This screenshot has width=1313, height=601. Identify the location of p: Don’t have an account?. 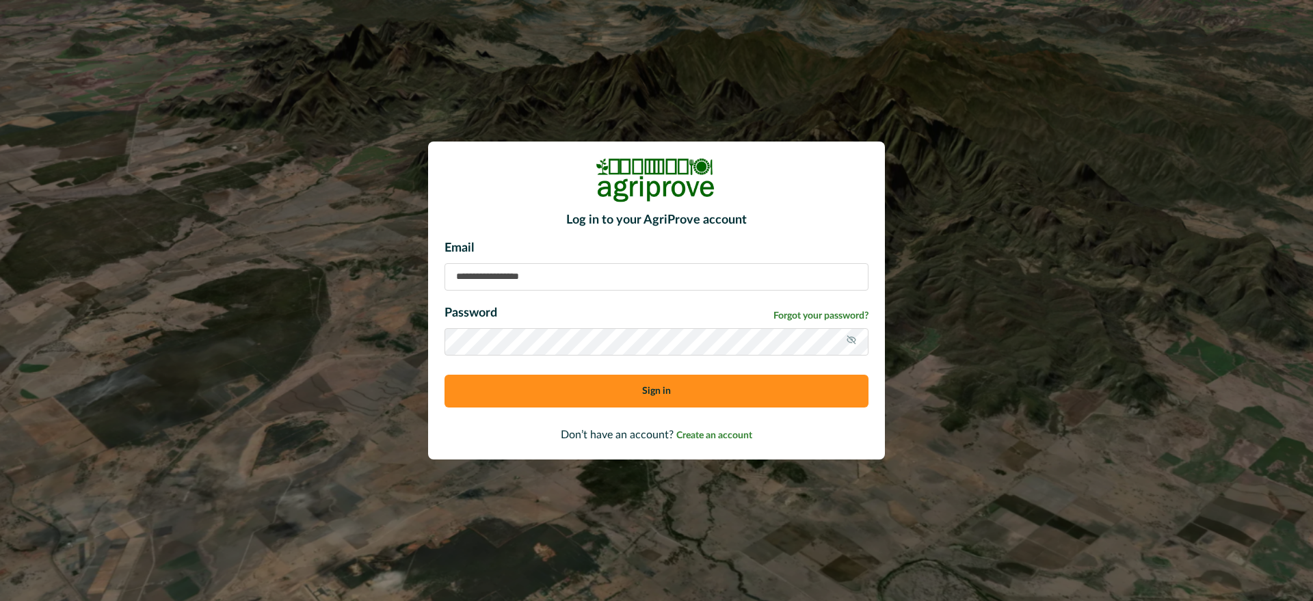
(656, 435).